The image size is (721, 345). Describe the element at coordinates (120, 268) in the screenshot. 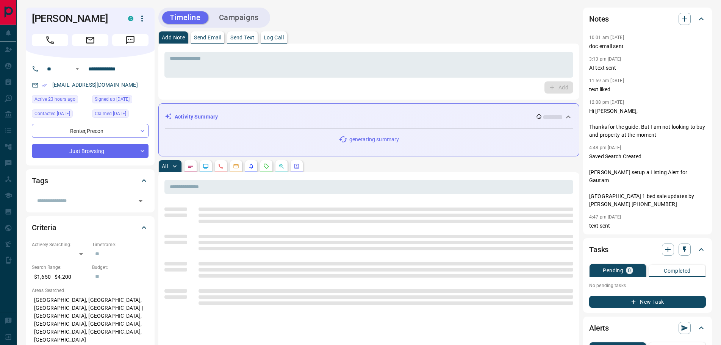

I see `p: Budget:` at that location.